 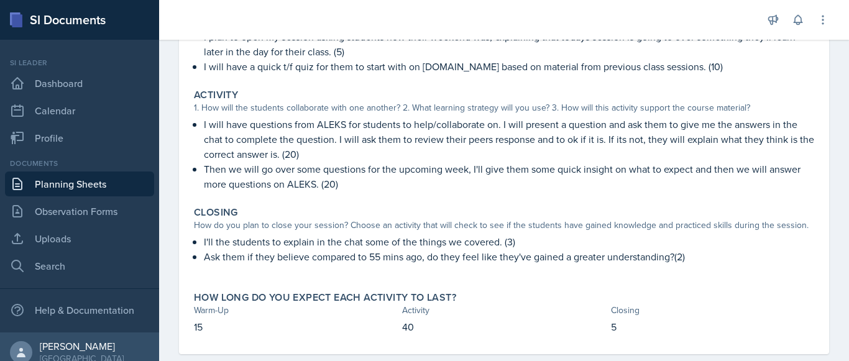 What do you see at coordinates (80, 163) in the screenshot?
I see `div: Documents` at bounding box center [80, 163].